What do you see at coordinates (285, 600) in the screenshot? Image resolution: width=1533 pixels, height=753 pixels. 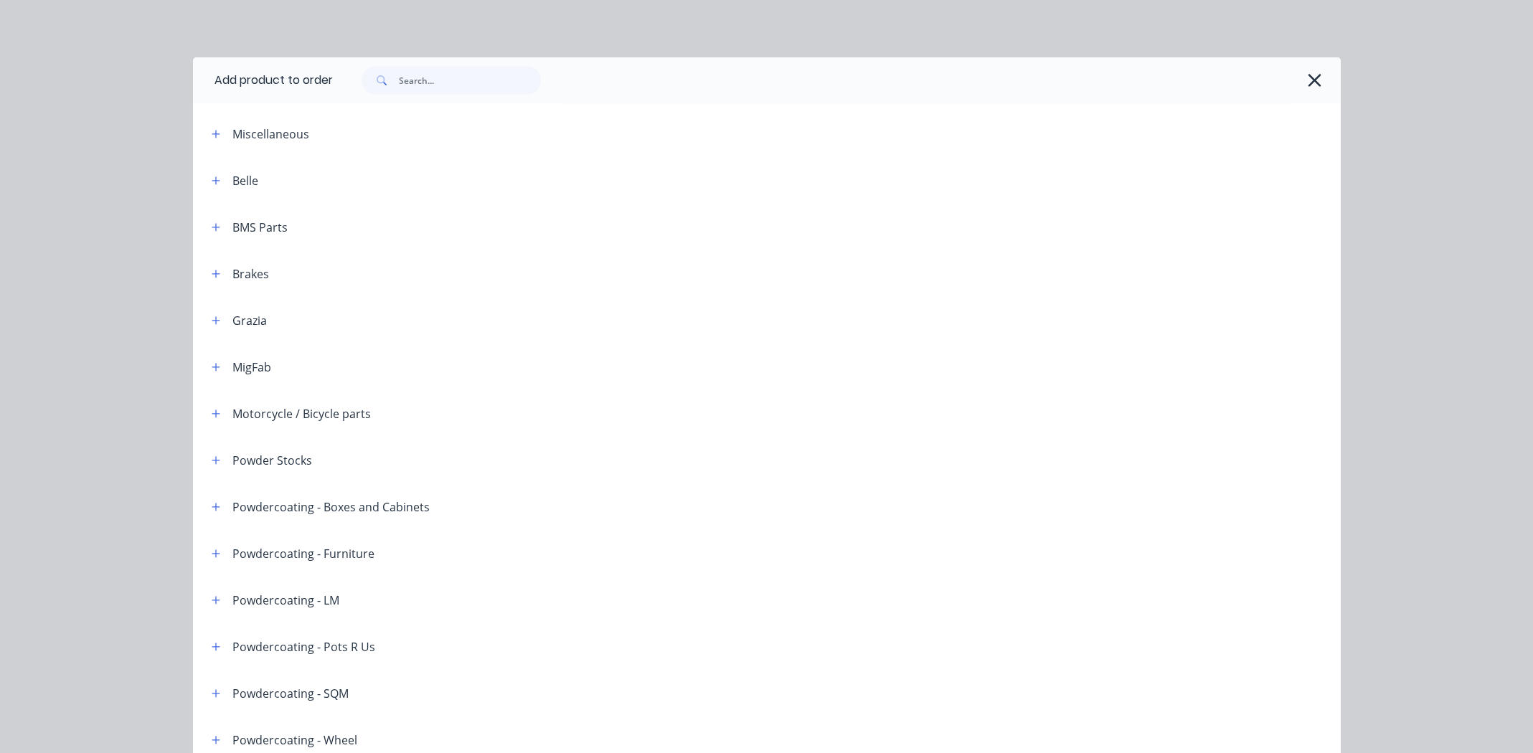 I see `div: Powdercoating - LM` at bounding box center [285, 600].